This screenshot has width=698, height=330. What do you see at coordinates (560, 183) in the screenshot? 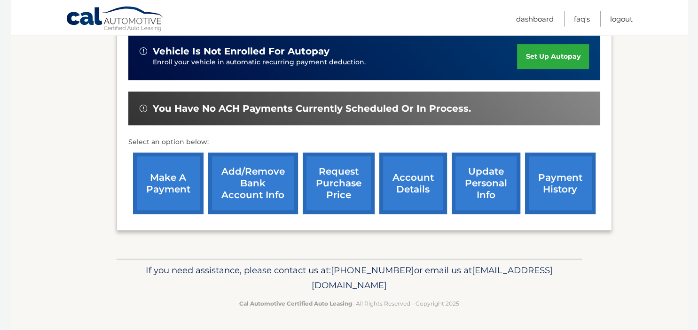
I see `a: payment history` at bounding box center [560, 183].